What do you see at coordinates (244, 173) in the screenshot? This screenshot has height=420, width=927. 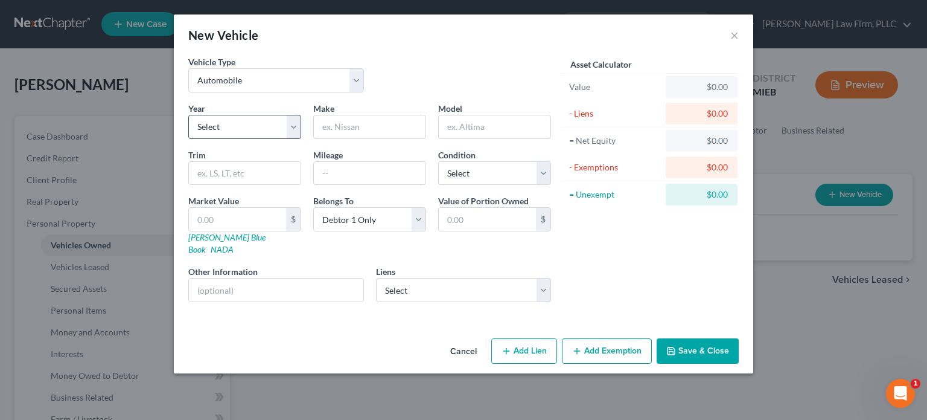 I see `input: ex. LS, LT, etc` at bounding box center [244, 173].